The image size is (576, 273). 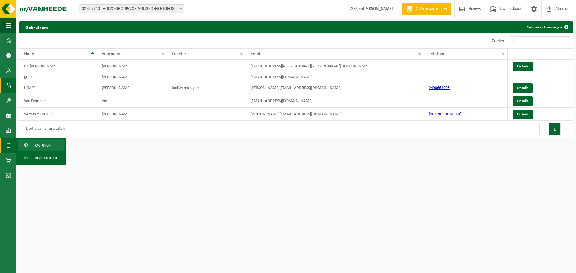 I want to click on label: Zoeken:, so click(x=499, y=41).